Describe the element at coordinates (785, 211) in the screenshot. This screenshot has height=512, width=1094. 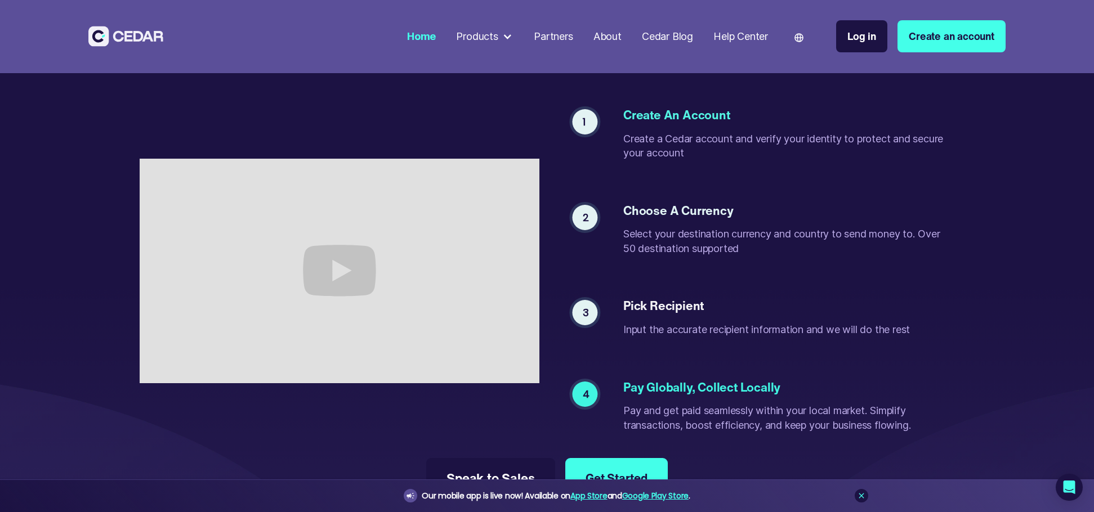
I see `div: Choose a currency` at that location.